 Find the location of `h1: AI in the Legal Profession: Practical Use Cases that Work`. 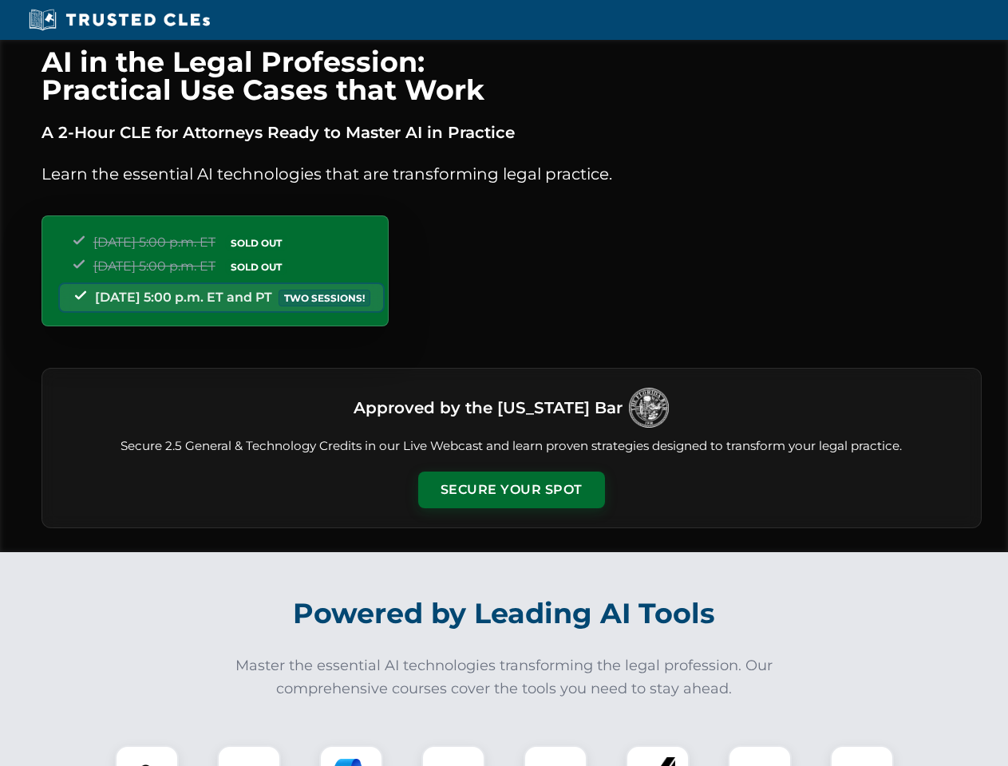

h1: AI in the Legal Profession: Practical Use Cases that Work is located at coordinates (512, 76).